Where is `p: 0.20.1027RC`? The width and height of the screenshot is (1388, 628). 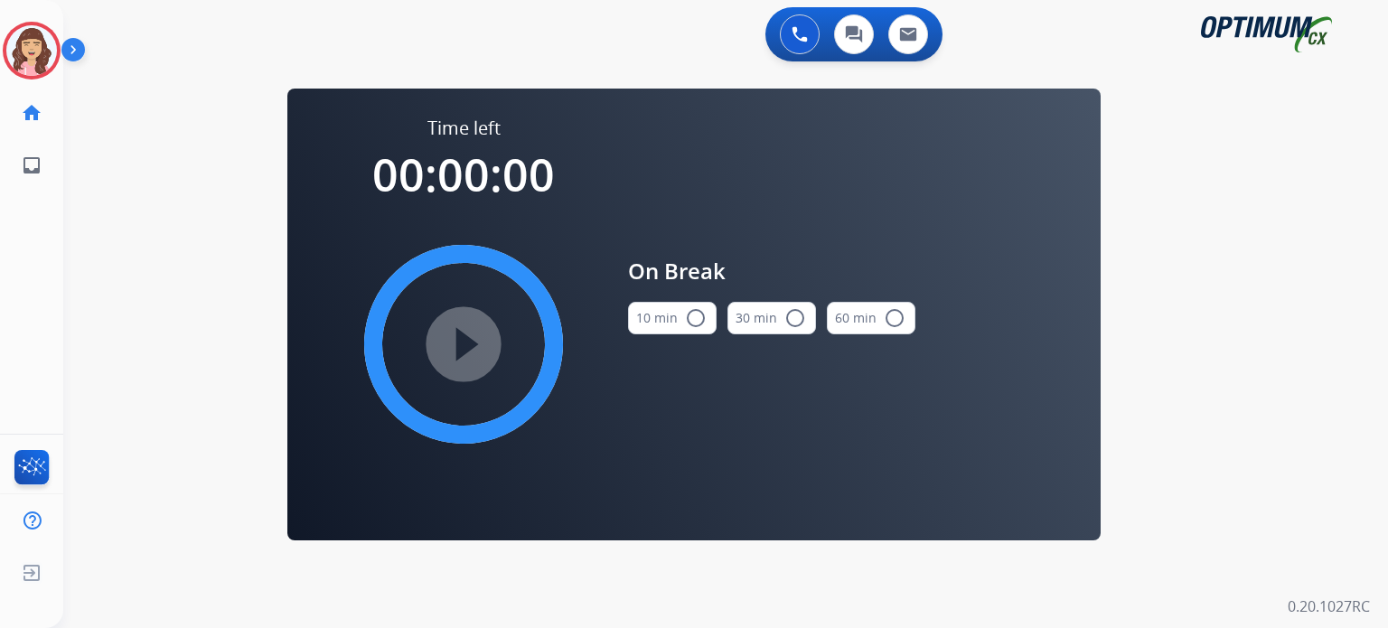 p: 0.20.1027RC is located at coordinates (1328, 606).